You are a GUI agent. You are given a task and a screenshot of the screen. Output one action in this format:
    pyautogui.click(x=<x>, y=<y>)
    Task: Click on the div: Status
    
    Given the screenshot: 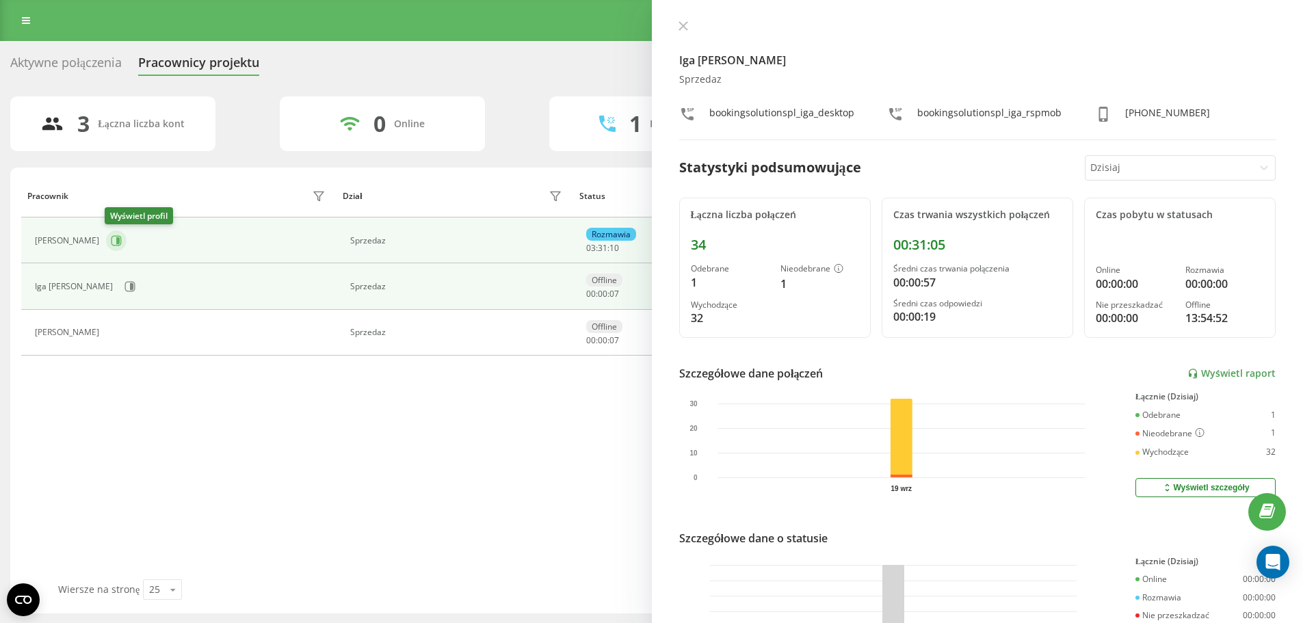 What is the action you would take?
    pyautogui.click(x=592, y=196)
    